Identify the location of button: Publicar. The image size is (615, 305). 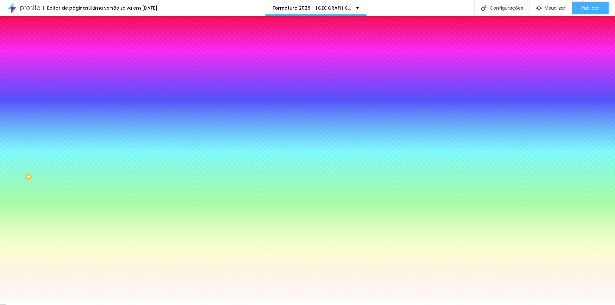
(590, 8).